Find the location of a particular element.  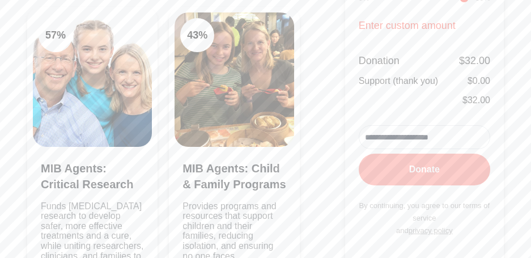

img: Clean Cooking Alliance is located at coordinates (234, 79).